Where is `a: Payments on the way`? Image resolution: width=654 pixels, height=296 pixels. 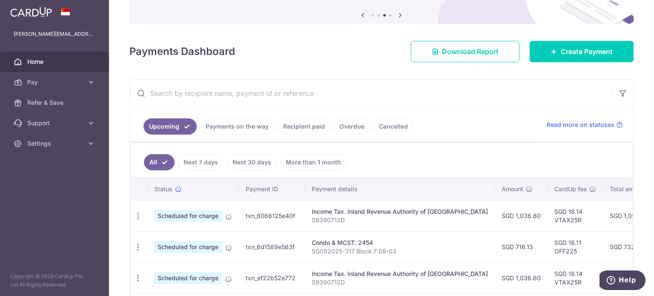 a: Payments on the way is located at coordinates (237, 126).